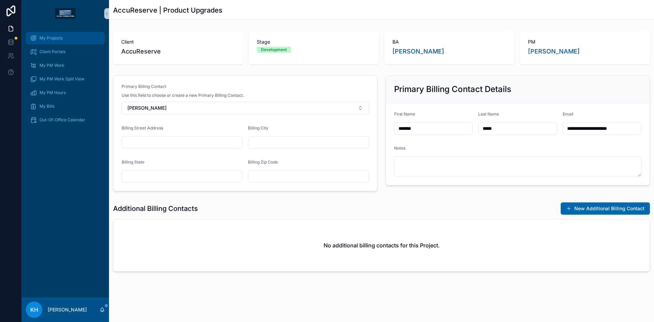 This screenshot has height=322, width=654. I want to click on h1: AccuReserve | Product Upgrades, so click(168, 10).